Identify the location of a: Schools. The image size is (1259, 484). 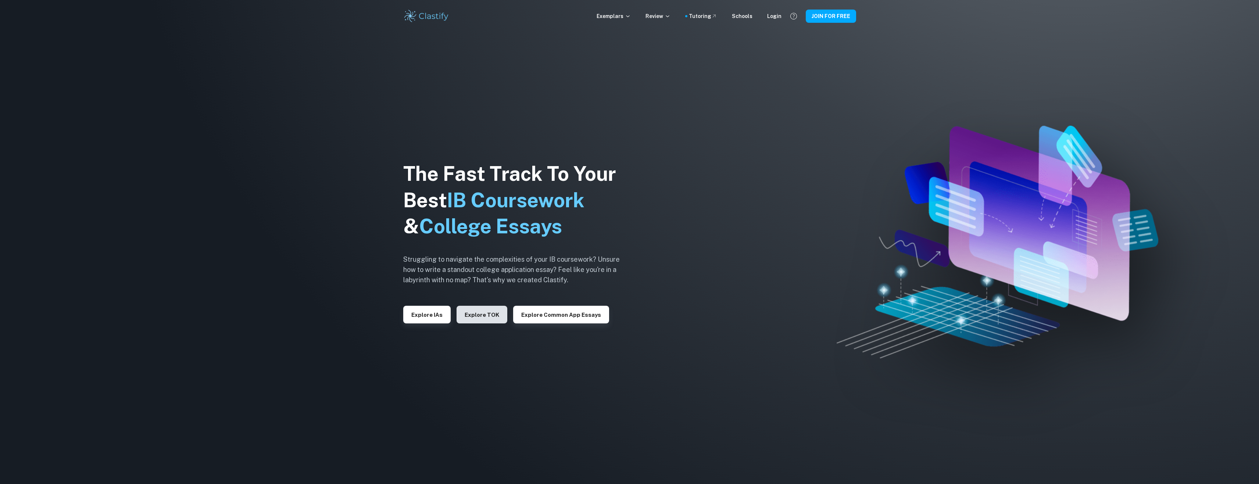
(742, 16).